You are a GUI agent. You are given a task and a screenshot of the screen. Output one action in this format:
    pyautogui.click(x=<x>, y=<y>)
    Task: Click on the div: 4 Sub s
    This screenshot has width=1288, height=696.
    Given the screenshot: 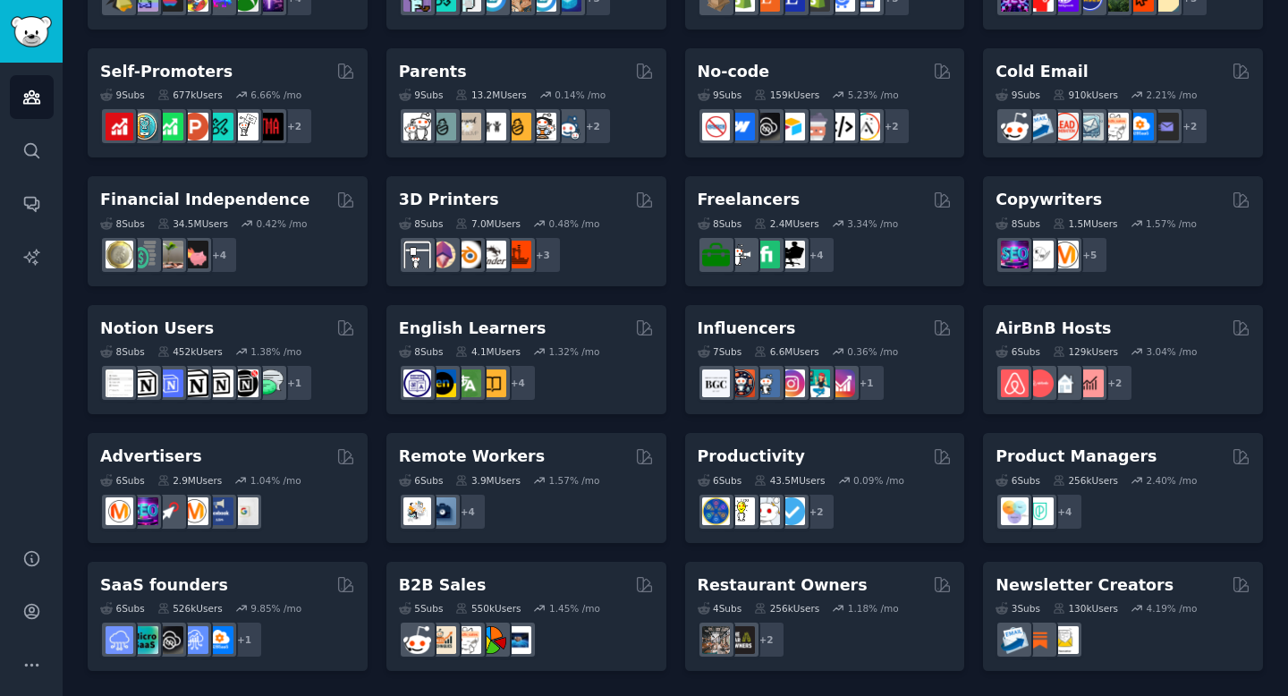 What is the action you would take?
    pyautogui.click(x=720, y=608)
    